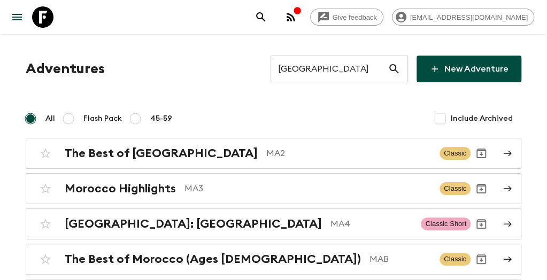  I want to click on h2: Morocco Highlights, so click(120, 189).